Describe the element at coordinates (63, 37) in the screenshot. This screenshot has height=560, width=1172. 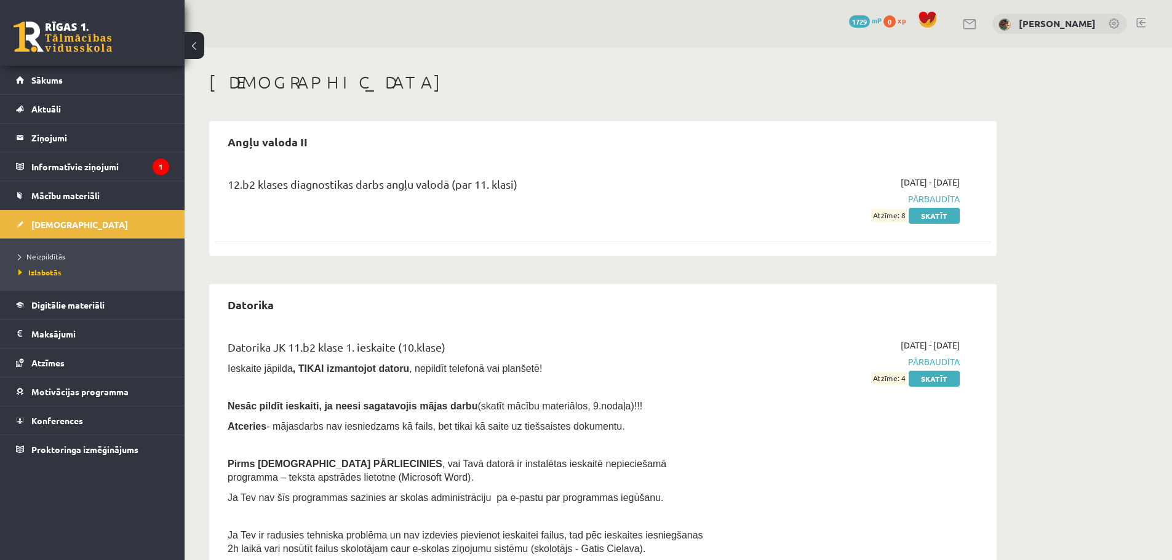
I see `a: Rīgas 1. Tālmācības vidusskola` at that location.